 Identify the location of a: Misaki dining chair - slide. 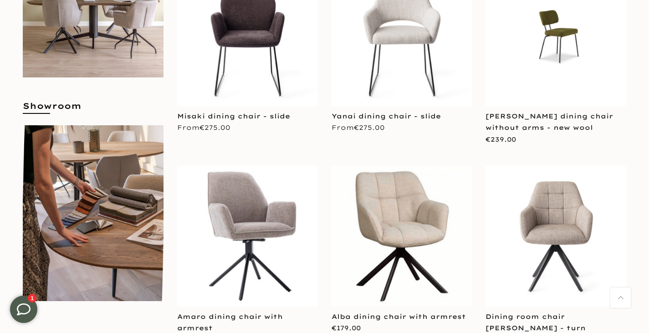
(234, 116).